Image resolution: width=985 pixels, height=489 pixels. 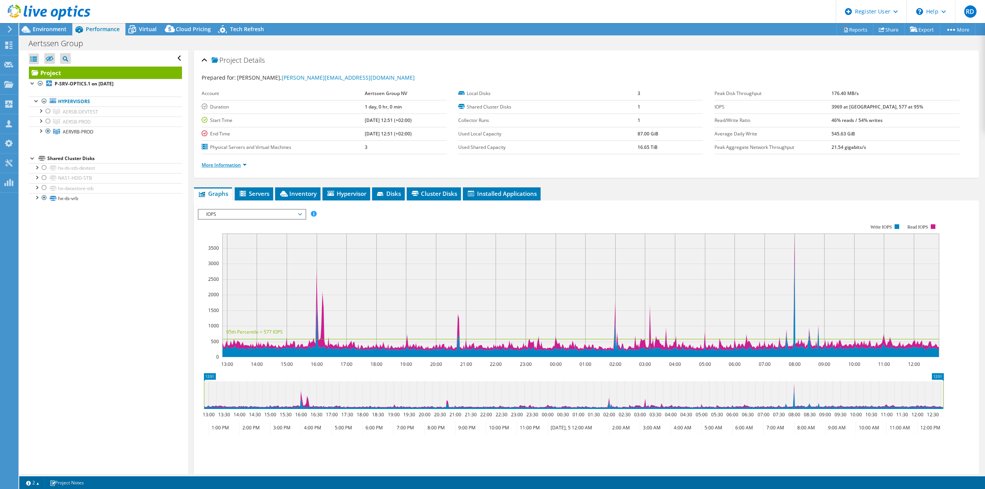 I want to click on a: Reports, so click(x=855, y=29).